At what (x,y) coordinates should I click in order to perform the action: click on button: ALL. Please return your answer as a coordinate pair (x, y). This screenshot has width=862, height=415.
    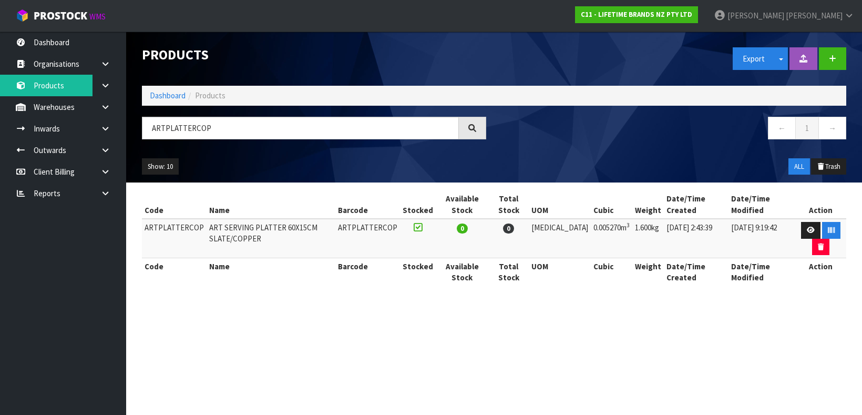
    Looking at the image, I should click on (799, 167).